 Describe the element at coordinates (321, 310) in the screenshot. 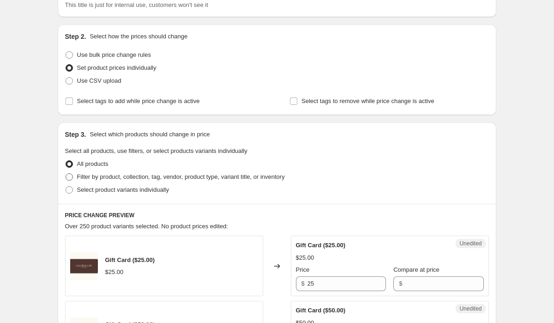

I see `span: Gift Card ($50.00)` at that location.